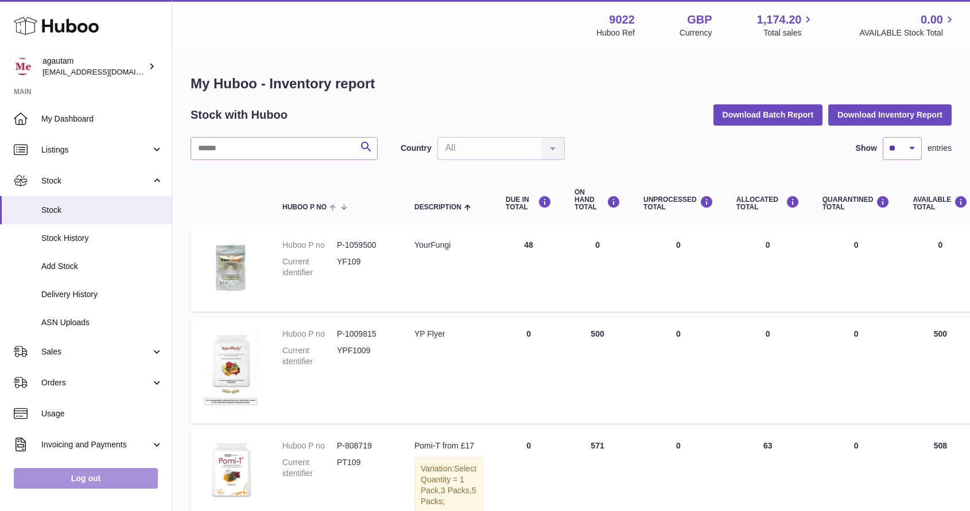 The image size is (970, 511). What do you see at coordinates (102, 266) in the screenshot?
I see `span: Add Stock` at bounding box center [102, 266].